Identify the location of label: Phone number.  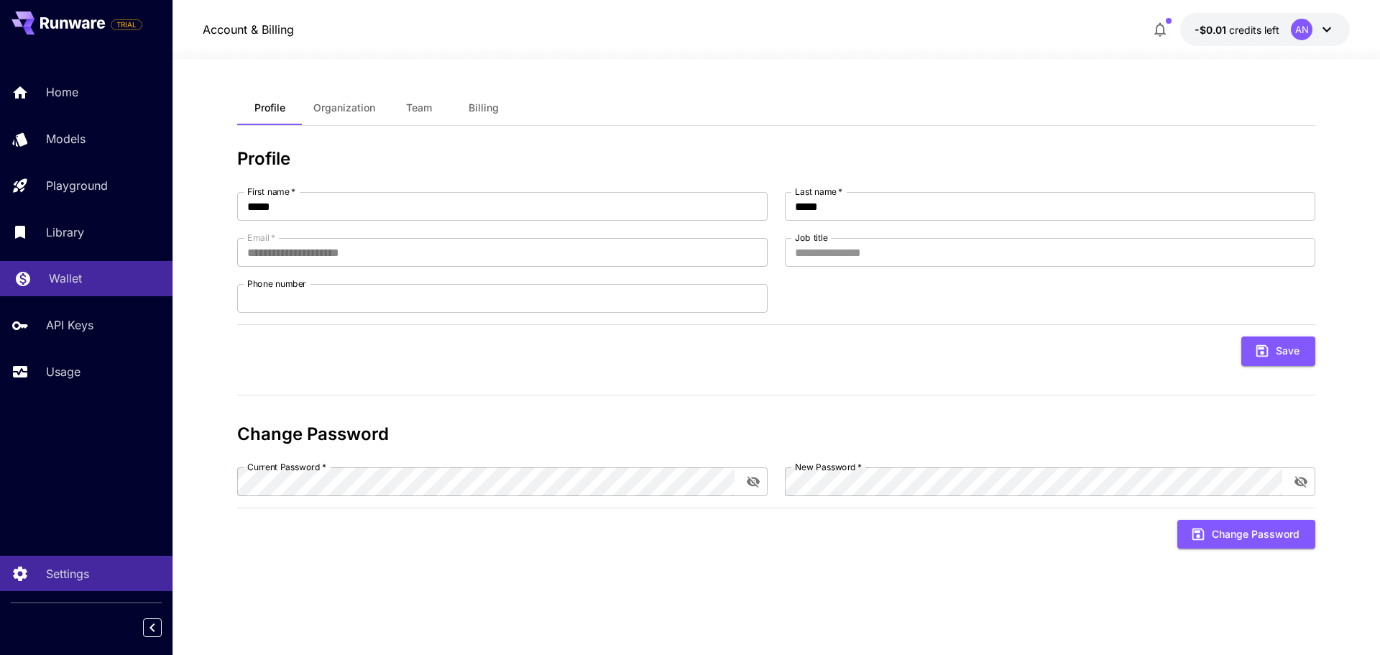
(277, 283).